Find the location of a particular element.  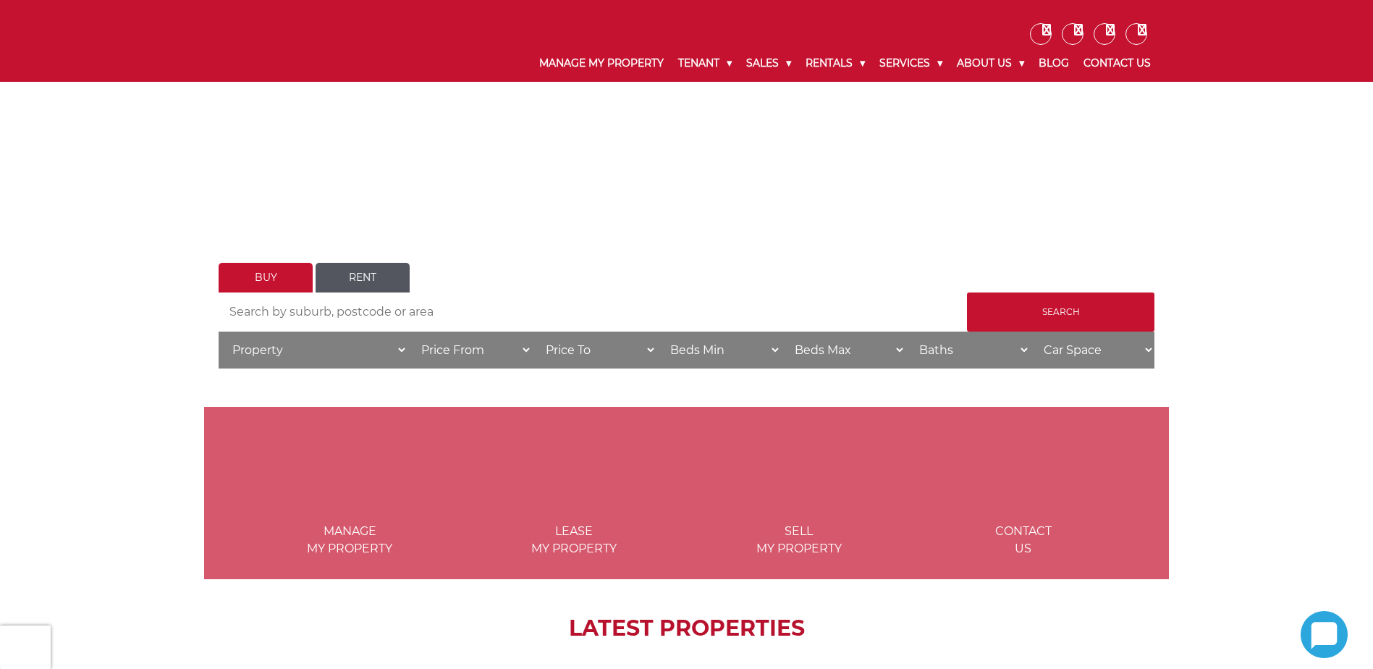

img: Sell my property is located at coordinates (799, 472).